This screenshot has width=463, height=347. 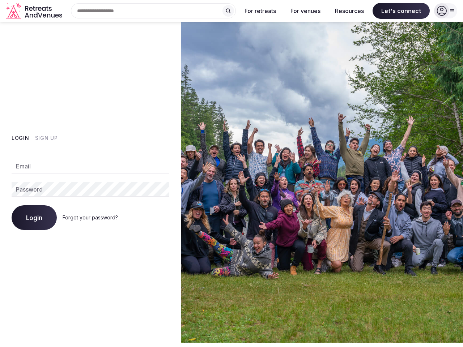 I want to click on a: Forgot your password?, so click(x=90, y=217).